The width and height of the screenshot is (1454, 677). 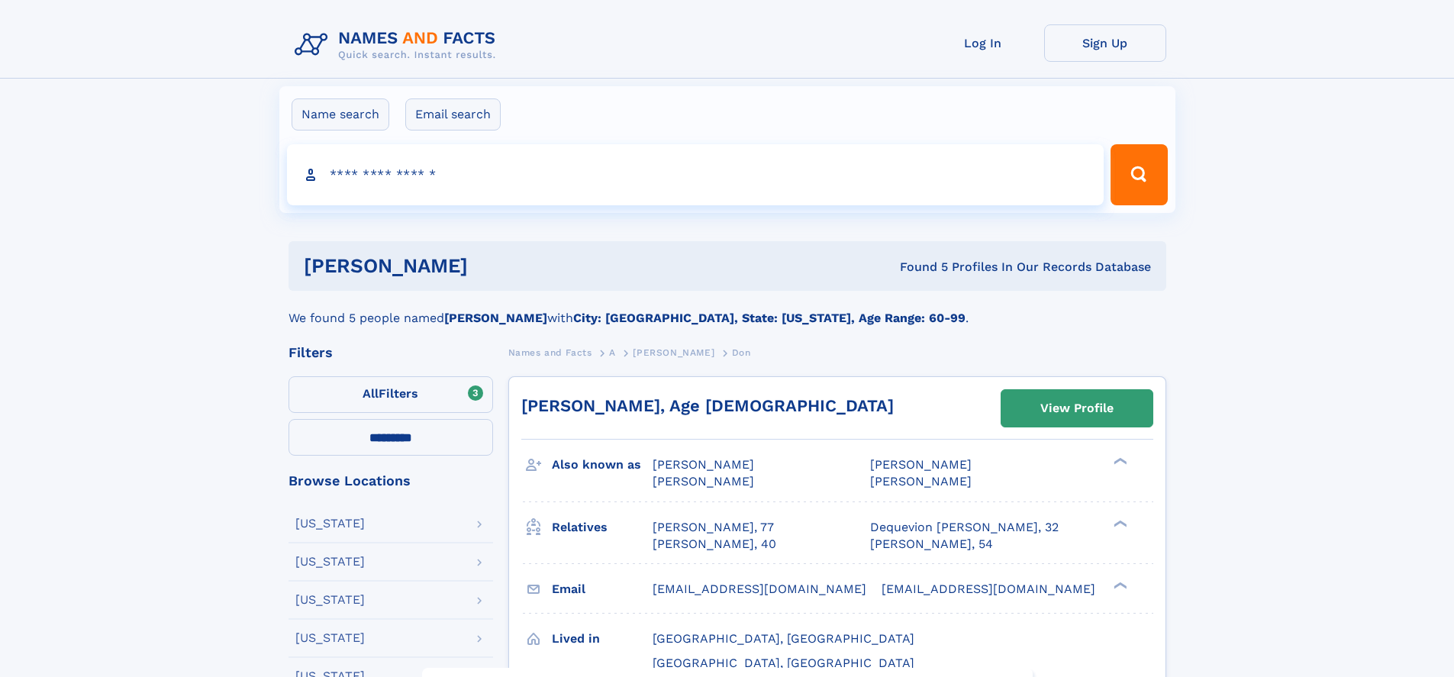 What do you see at coordinates (391, 394) in the screenshot?
I see `label: Filters` at bounding box center [391, 394].